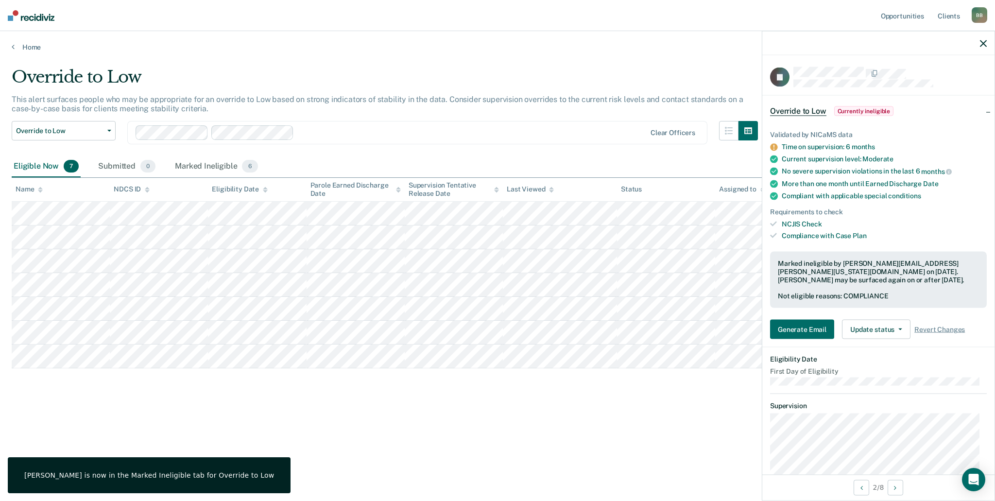 The image size is (995, 501). I want to click on div: Compliance with Case, so click(884, 236).